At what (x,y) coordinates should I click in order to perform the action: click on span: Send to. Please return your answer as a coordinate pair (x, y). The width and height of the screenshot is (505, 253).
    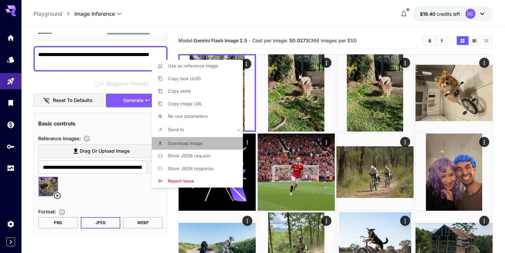
    Looking at the image, I should click on (176, 129).